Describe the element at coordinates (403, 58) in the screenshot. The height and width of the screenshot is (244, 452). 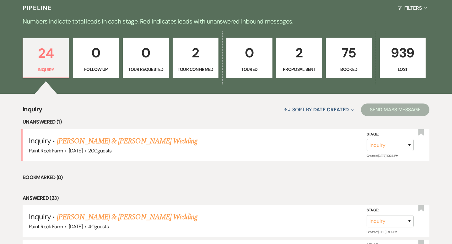
I see `a: 939Lost` at that location.